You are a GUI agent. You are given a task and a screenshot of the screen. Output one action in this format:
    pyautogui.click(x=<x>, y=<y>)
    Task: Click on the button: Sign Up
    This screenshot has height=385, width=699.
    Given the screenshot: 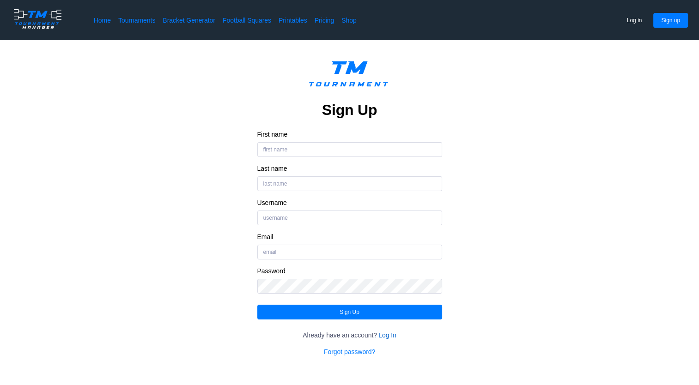 What is the action you would take?
    pyautogui.click(x=350, y=312)
    